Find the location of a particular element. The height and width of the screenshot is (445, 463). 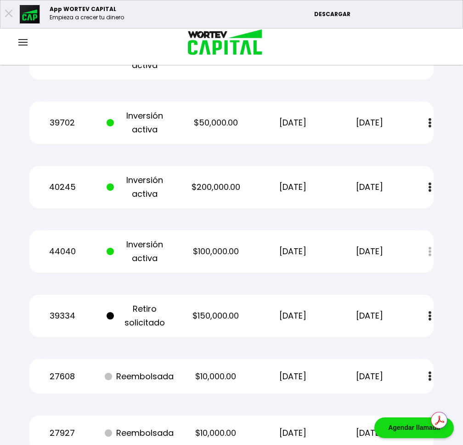

p: 44040 is located at coordinates (62, 251).